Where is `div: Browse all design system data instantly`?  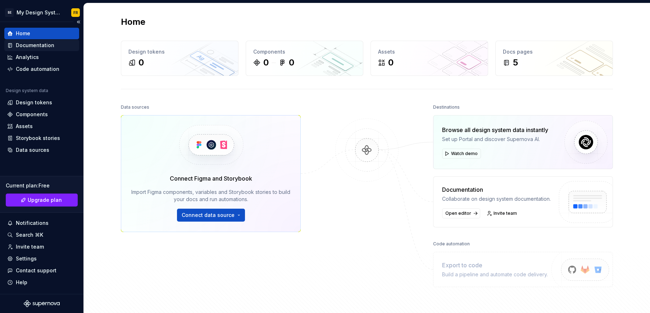
div: Browse all design system data instantly is located at coordinates (495, 130).